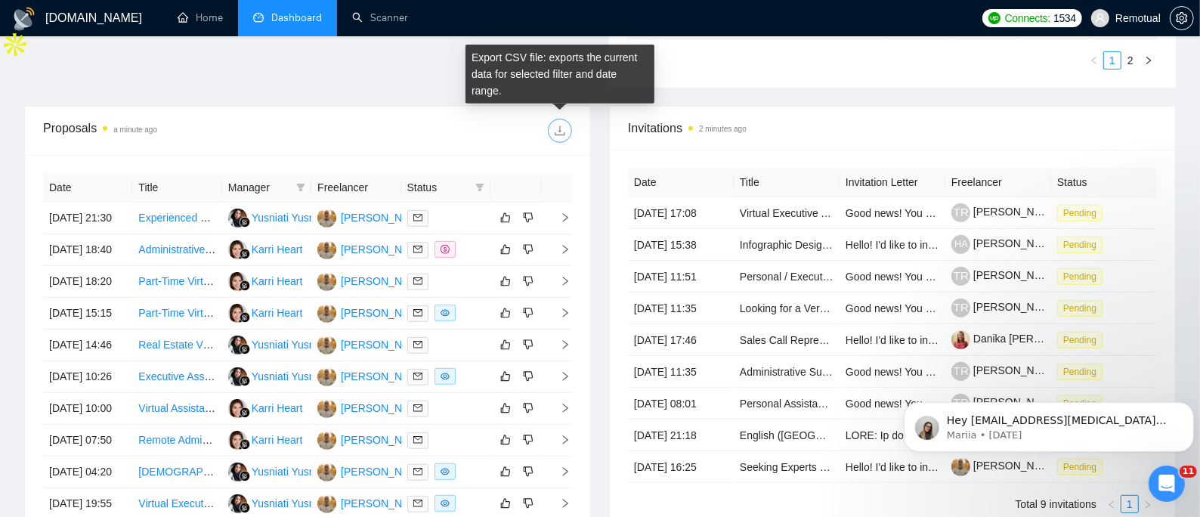 The image size is (1200, 517). I want to click on td: Looking for a Versatile Executive Assistant, so click(787, 308).